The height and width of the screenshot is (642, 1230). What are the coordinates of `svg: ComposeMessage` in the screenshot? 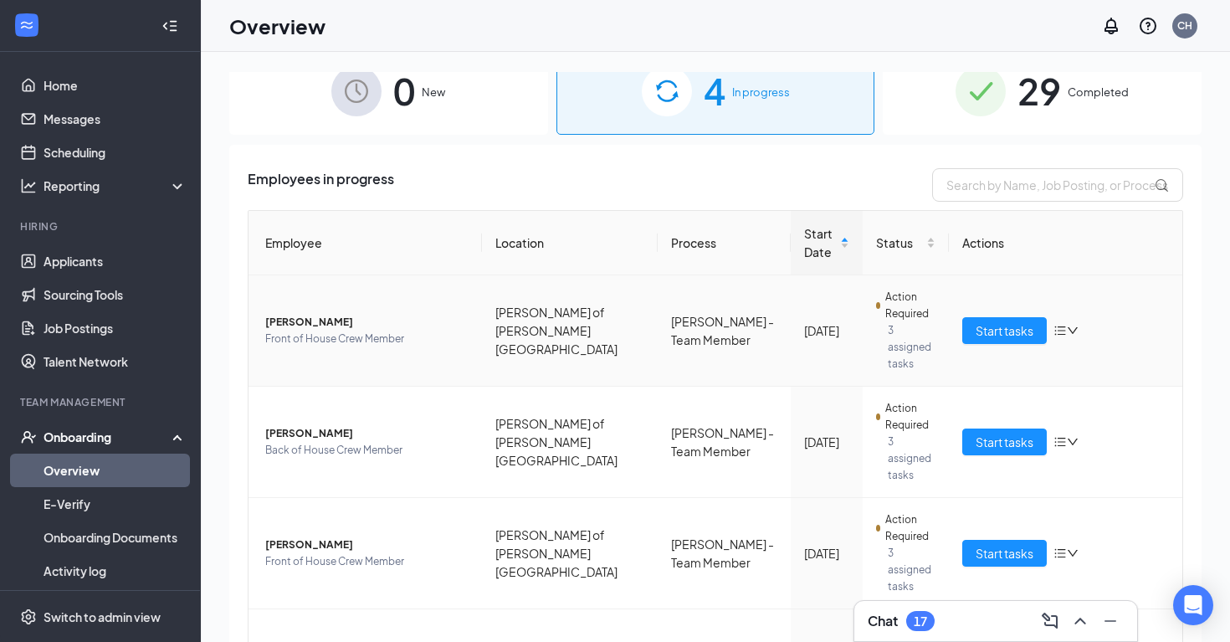 It's located at (1050, 621).